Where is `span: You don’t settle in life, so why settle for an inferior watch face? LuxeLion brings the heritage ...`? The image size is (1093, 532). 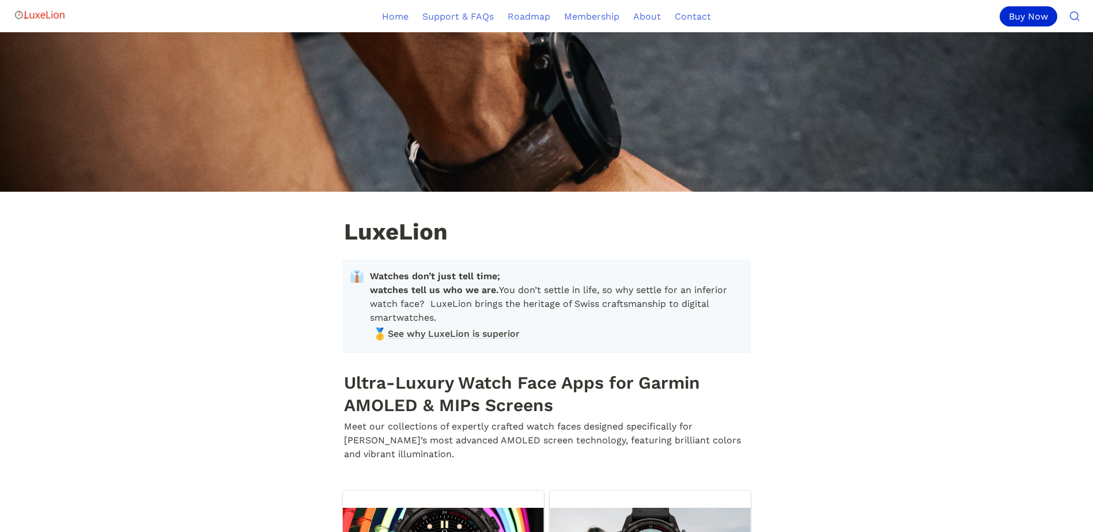
span: You don’t settle in life, so why settle for an inferior watch face? LuxeLion brings the heritage ... is located at coordinates (556, 297).